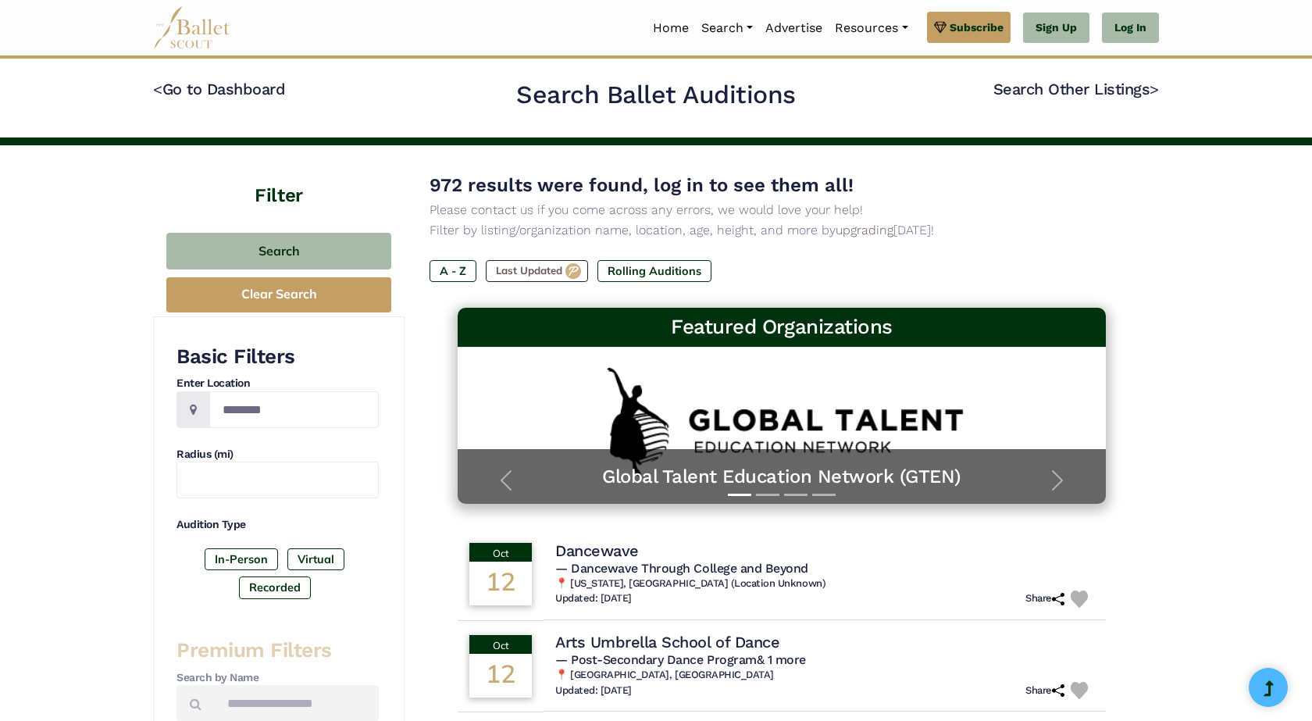 This screenshot has width=1312, height=721. What do you see at coordinates (767, 494) in the screenshot?
I see `button: Slide 2` at bounding box center [767, 494].